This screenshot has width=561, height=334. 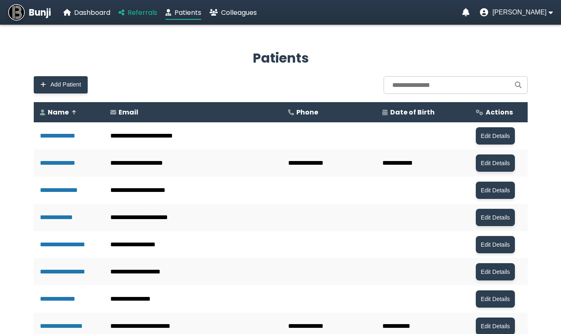 I want to click on th: Email, so click(x=193, y=112).